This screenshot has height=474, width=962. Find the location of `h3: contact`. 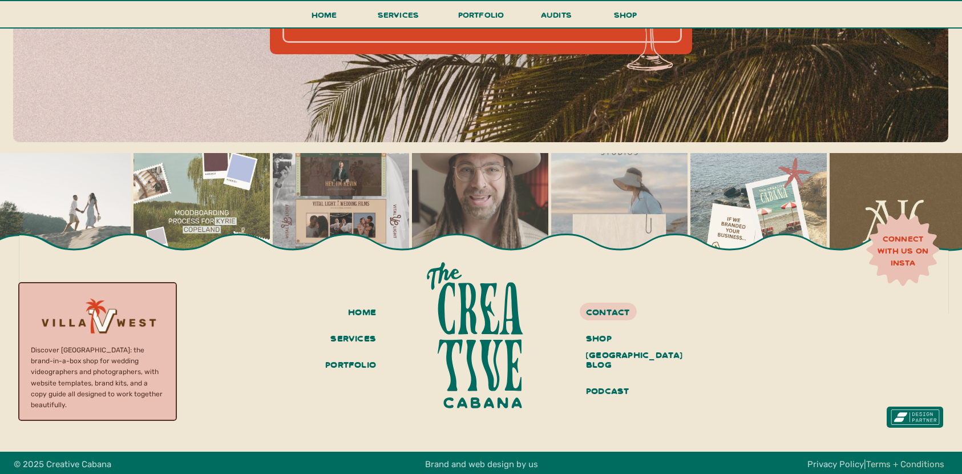

h3: contact is located at coordinates (629, 311).